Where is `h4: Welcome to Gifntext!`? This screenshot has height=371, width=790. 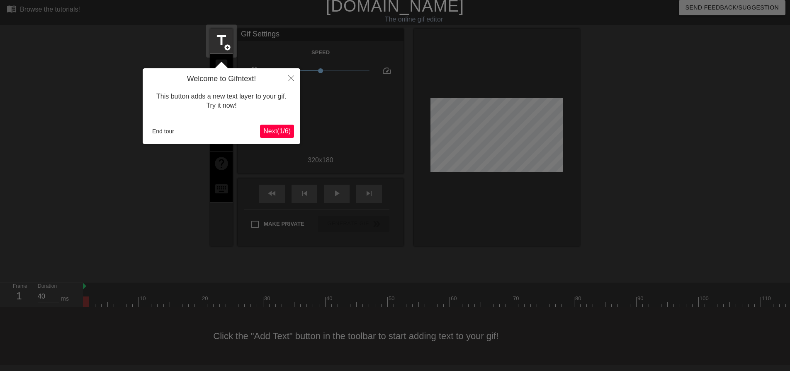 h4: Welcome to Gifntext! is located at coordinates (221, 79).